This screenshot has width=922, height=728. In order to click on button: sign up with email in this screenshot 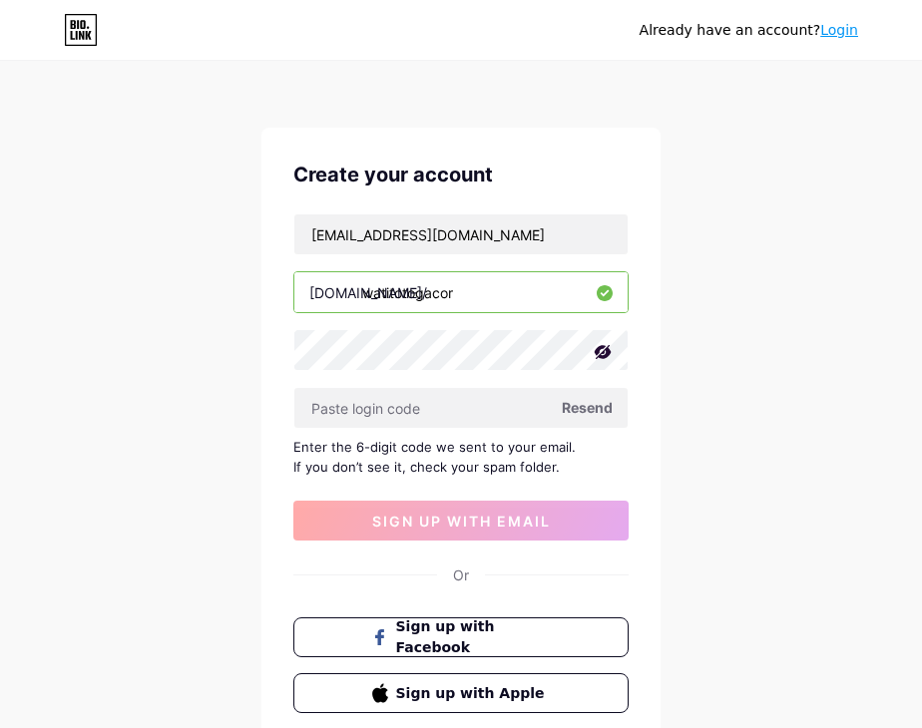, I will do `click(461, 521)`.